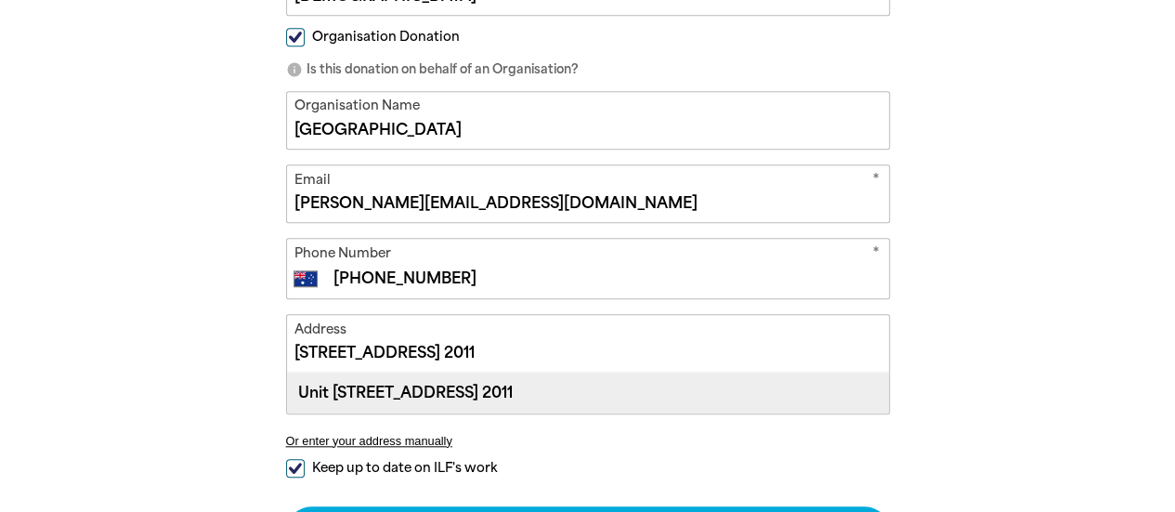 The height and width of the screenshot is (512, 1175). Describe the element at coordinates (588, 70) in the screenshot. I see `p: Is this donation on behalf of an Organisation?` at that location.